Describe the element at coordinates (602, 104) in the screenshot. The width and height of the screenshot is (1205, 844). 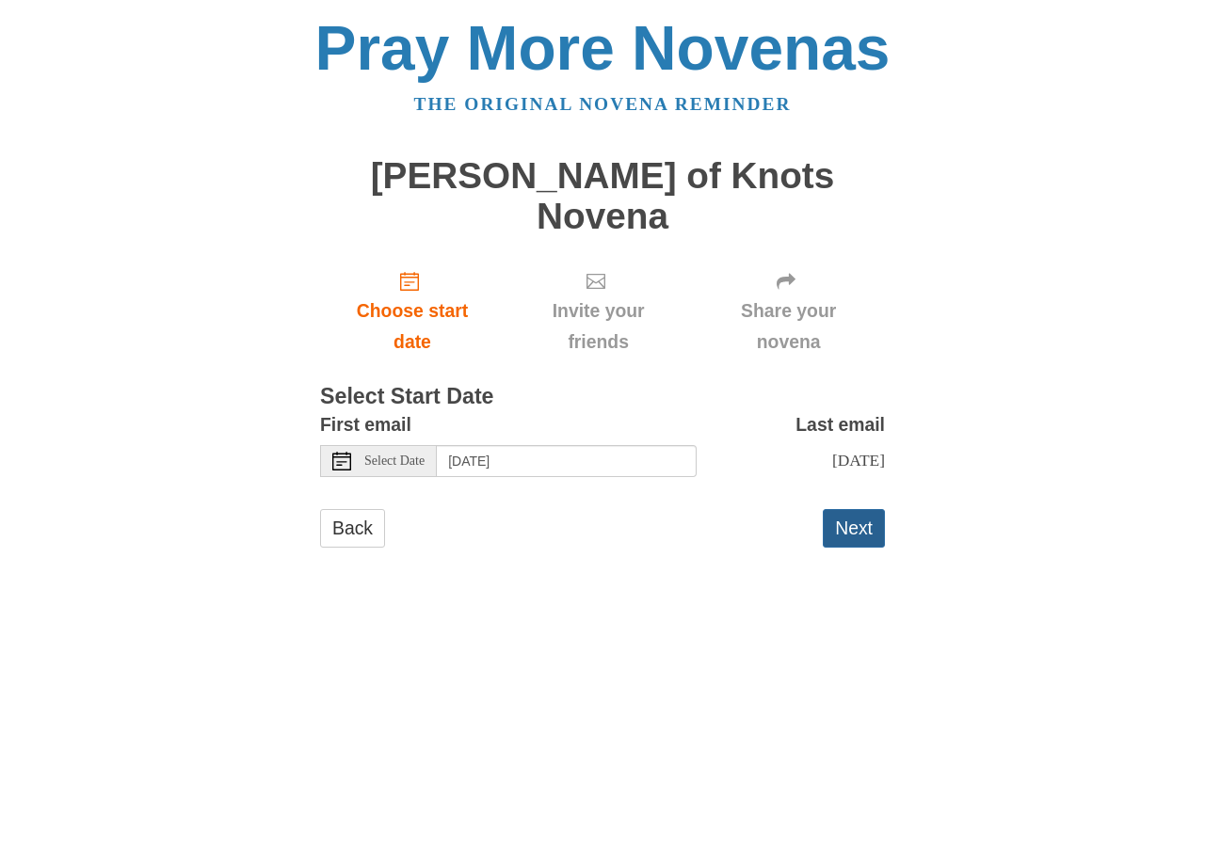
I see `a: The original novena reminder` at that location.